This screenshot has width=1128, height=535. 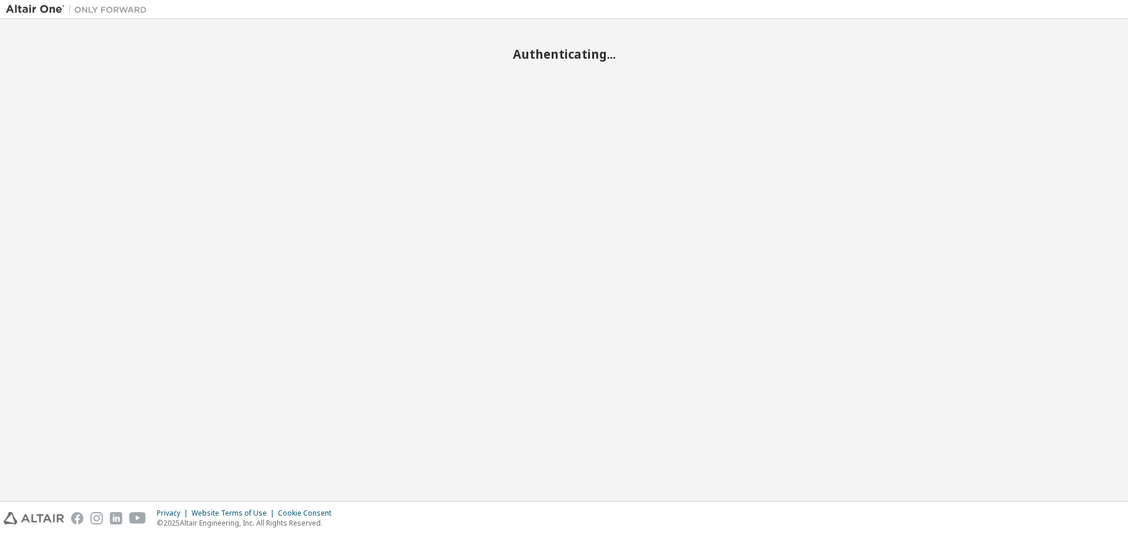 I want to click on img: instagram.svg, so click(x=96, y=518).